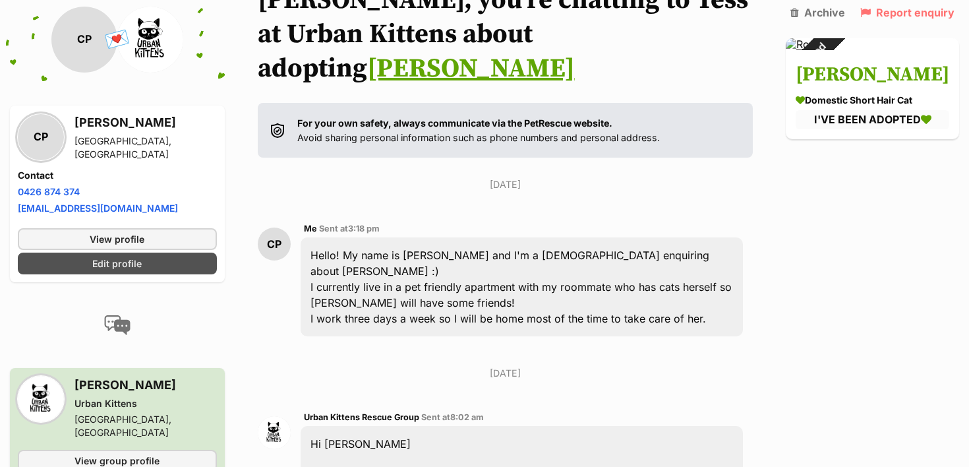 This screenshot has width=969, height=467. Describe the element at coordinates (907, 13) in the screenshot. I see `a: Report enquiry` at that location.